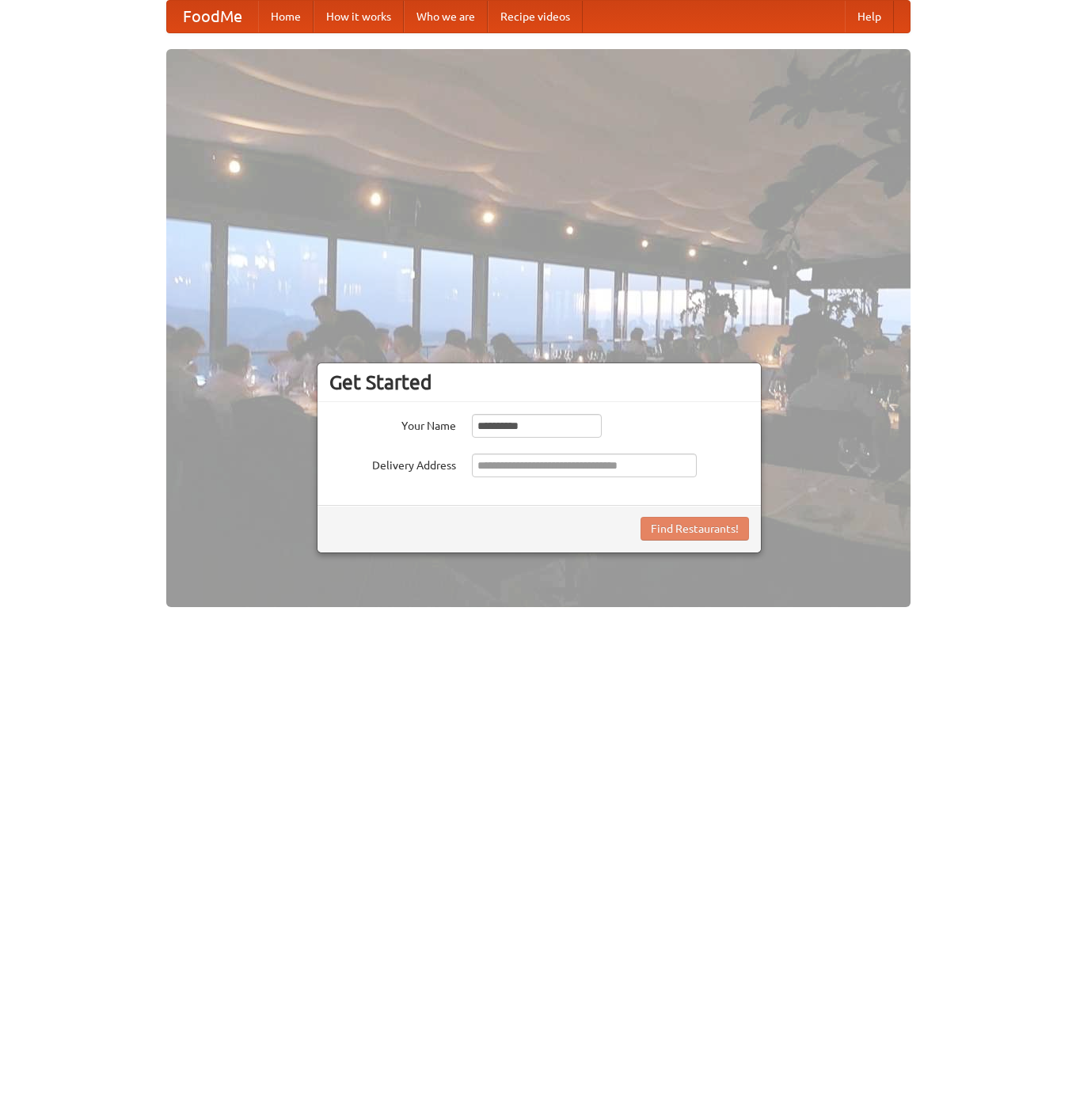 The image size is (1076, 1120). Describe the element at coordinates (393, 423) in the screenshot. I see `label: Your Name` at that location.